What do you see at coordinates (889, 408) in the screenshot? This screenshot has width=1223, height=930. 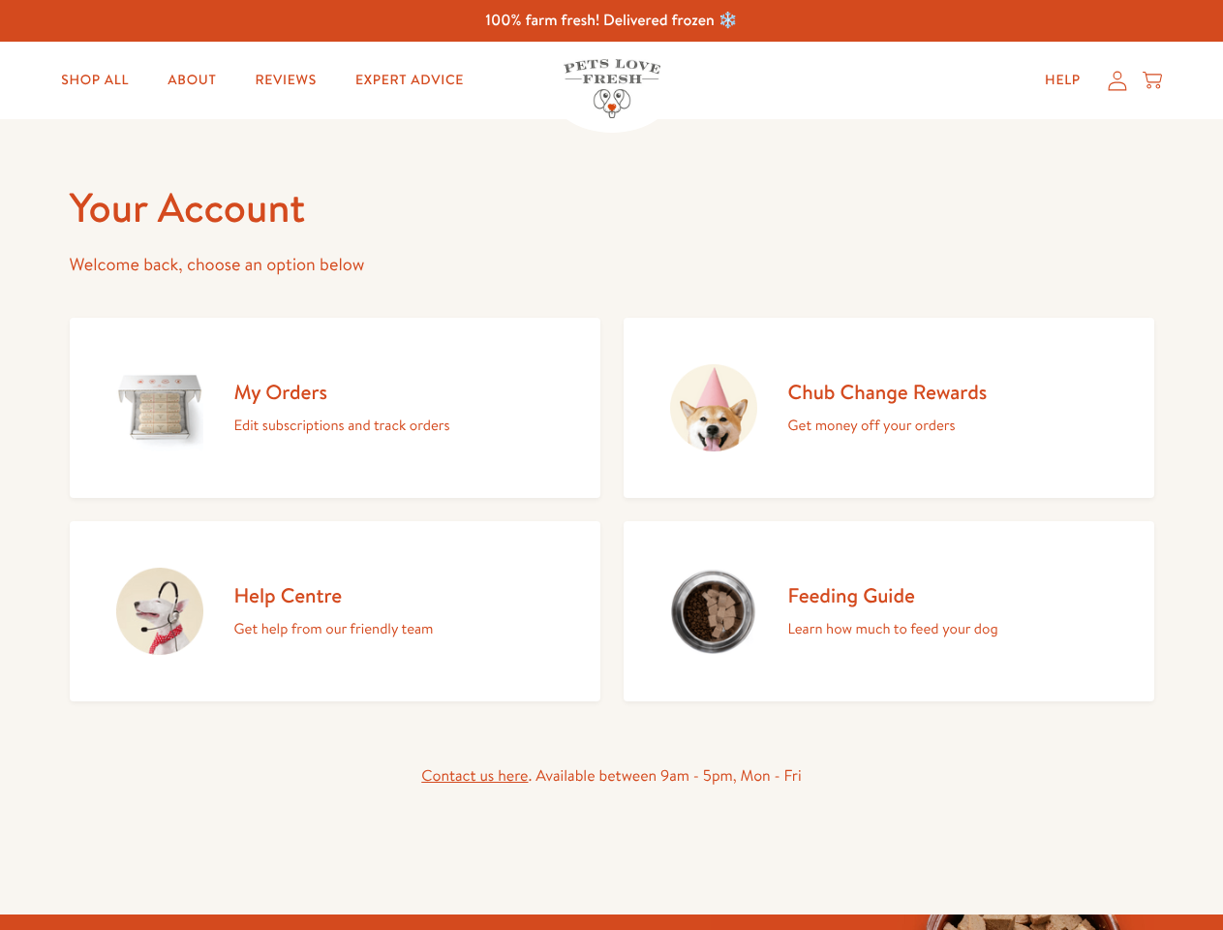 I see `a: Chub Change Rewards Get money off your orders` at bounding box center [889, 408].